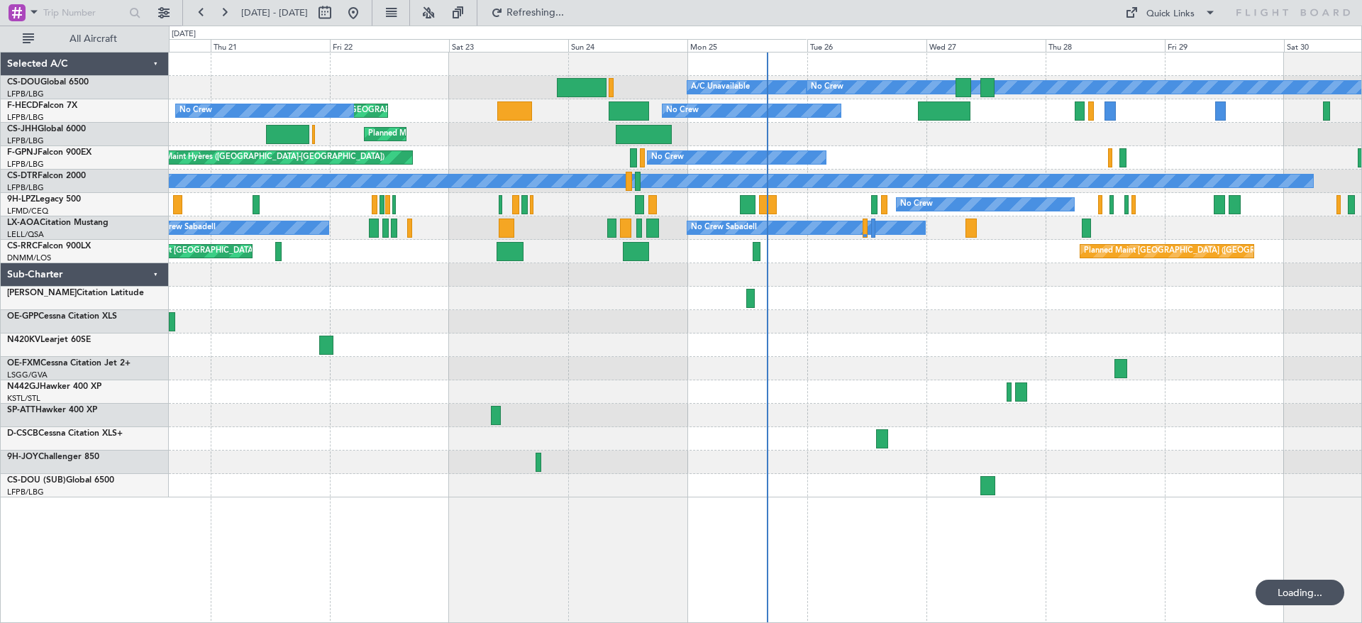 The width and height of the screenshot is (1362, 623). What do you see at coordinates (65, 433) in the screenshot?
I see `a: D-CSCBCessna Citation XLS+` at bounding box center [65, 433].